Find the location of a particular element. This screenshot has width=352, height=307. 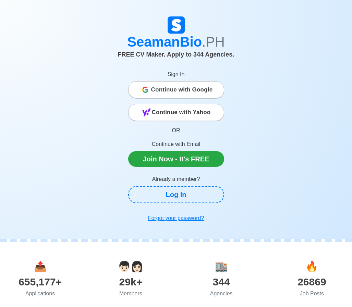

a: Log In is located at coordinates (176, 195).